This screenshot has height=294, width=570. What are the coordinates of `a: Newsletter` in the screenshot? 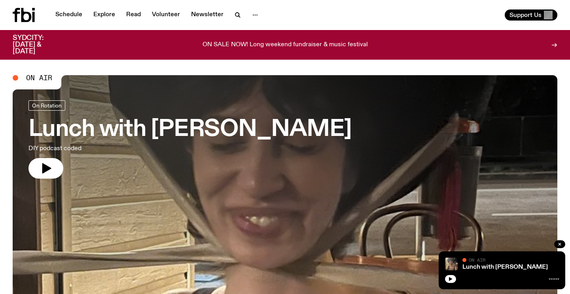 It's located at (207, 15).